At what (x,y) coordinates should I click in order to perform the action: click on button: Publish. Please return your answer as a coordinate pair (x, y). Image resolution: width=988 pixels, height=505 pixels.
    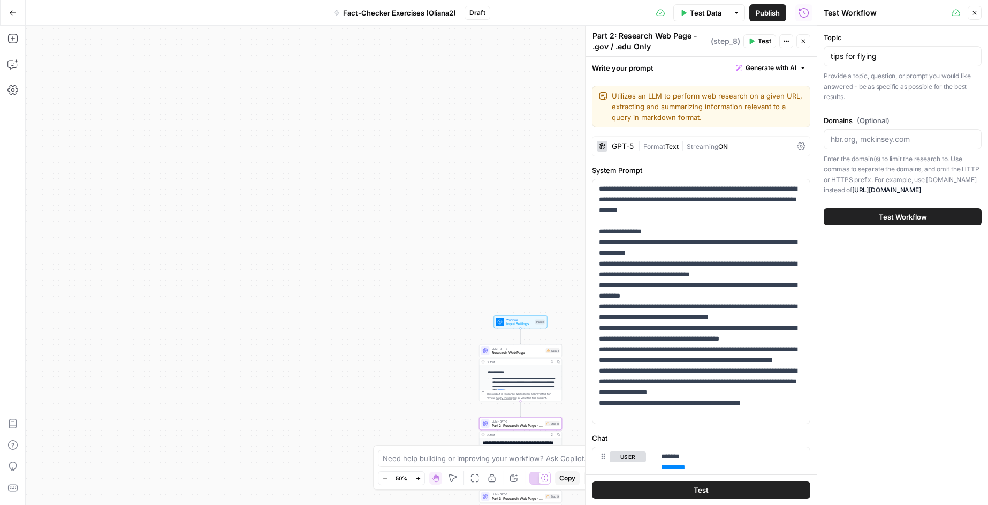
    Looking at the image, I should click on (768, 13).